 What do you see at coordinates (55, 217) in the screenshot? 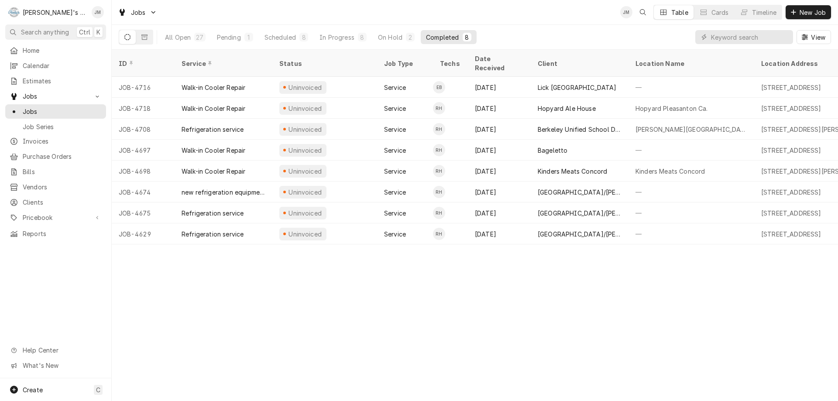
I see `a: Go to Pricebook` at bounding box center [55, 217].